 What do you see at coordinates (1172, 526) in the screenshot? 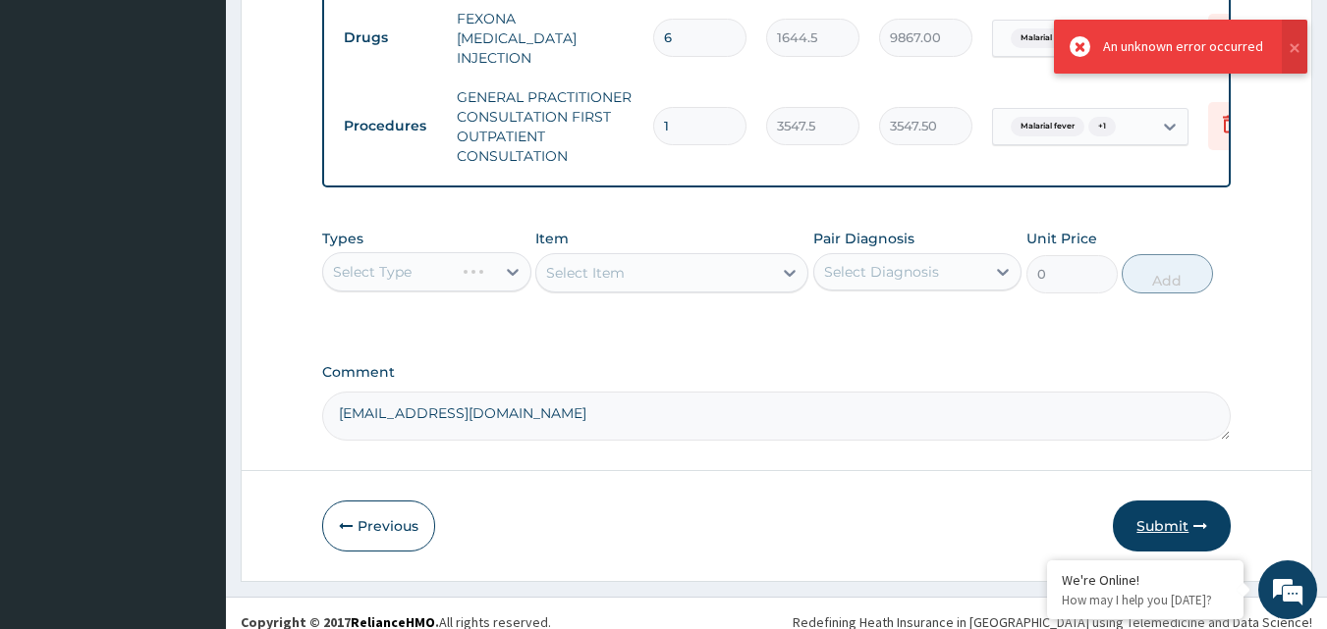
I see `button: Submit` at bounding box center [1172, 526].